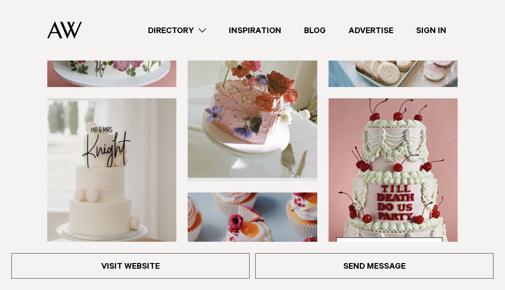  Describe the element at coordinates (431, 30) in the screenshot. I see `a: Sign In` at that location.